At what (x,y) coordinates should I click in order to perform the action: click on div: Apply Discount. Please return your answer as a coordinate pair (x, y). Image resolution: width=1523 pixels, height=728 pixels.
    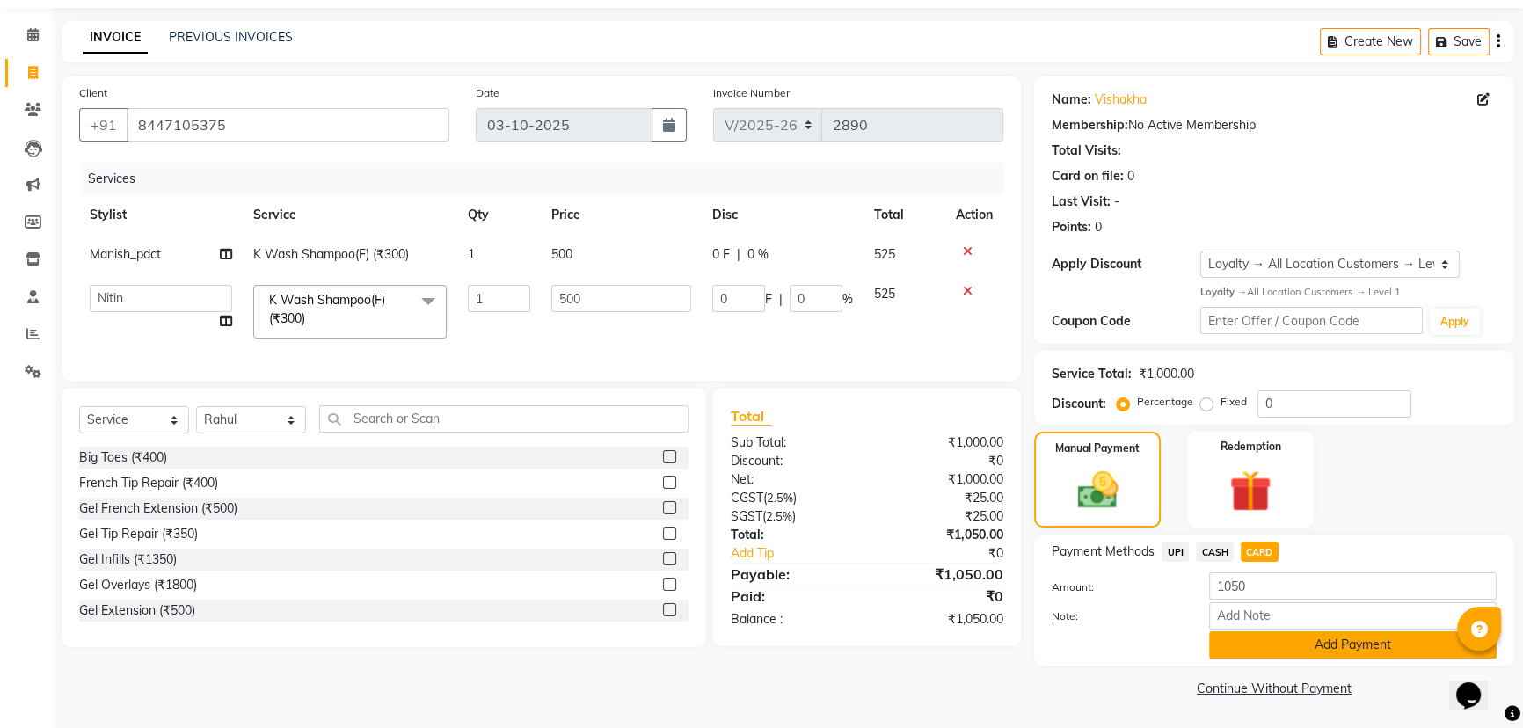
    Looking at the image, I should click on (1125, 264).